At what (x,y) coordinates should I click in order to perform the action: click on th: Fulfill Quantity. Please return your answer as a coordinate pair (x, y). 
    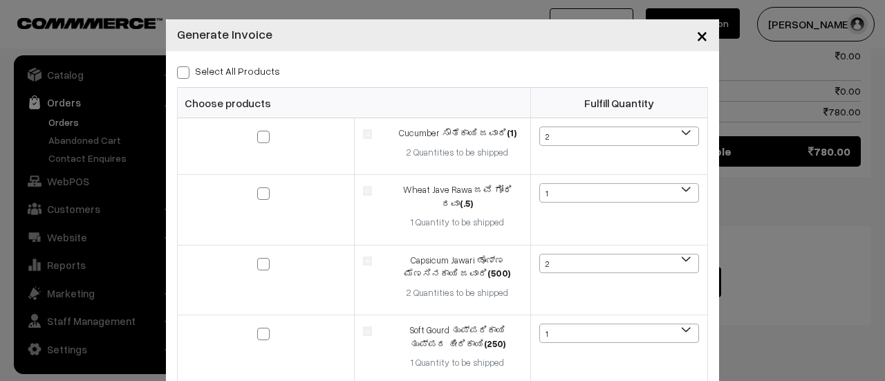
    Looking at the image, I should click on (619, 103).